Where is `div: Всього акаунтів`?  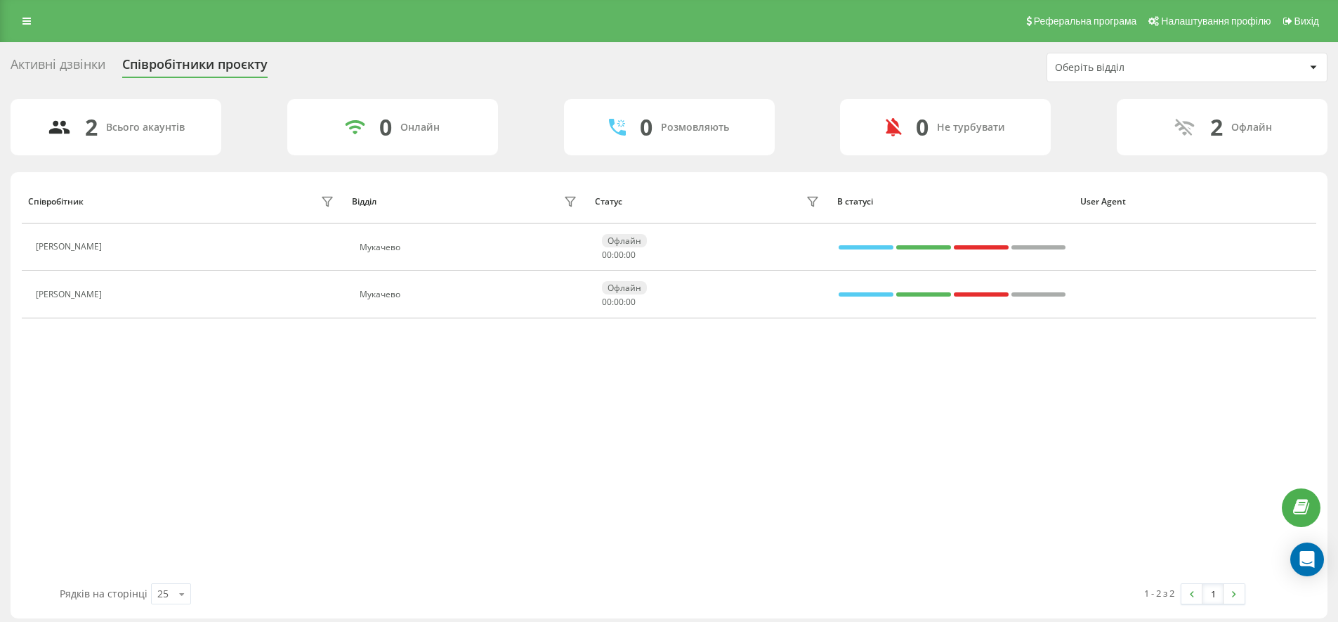 div: Всього акаунтів is located at coordinates (145, 127).